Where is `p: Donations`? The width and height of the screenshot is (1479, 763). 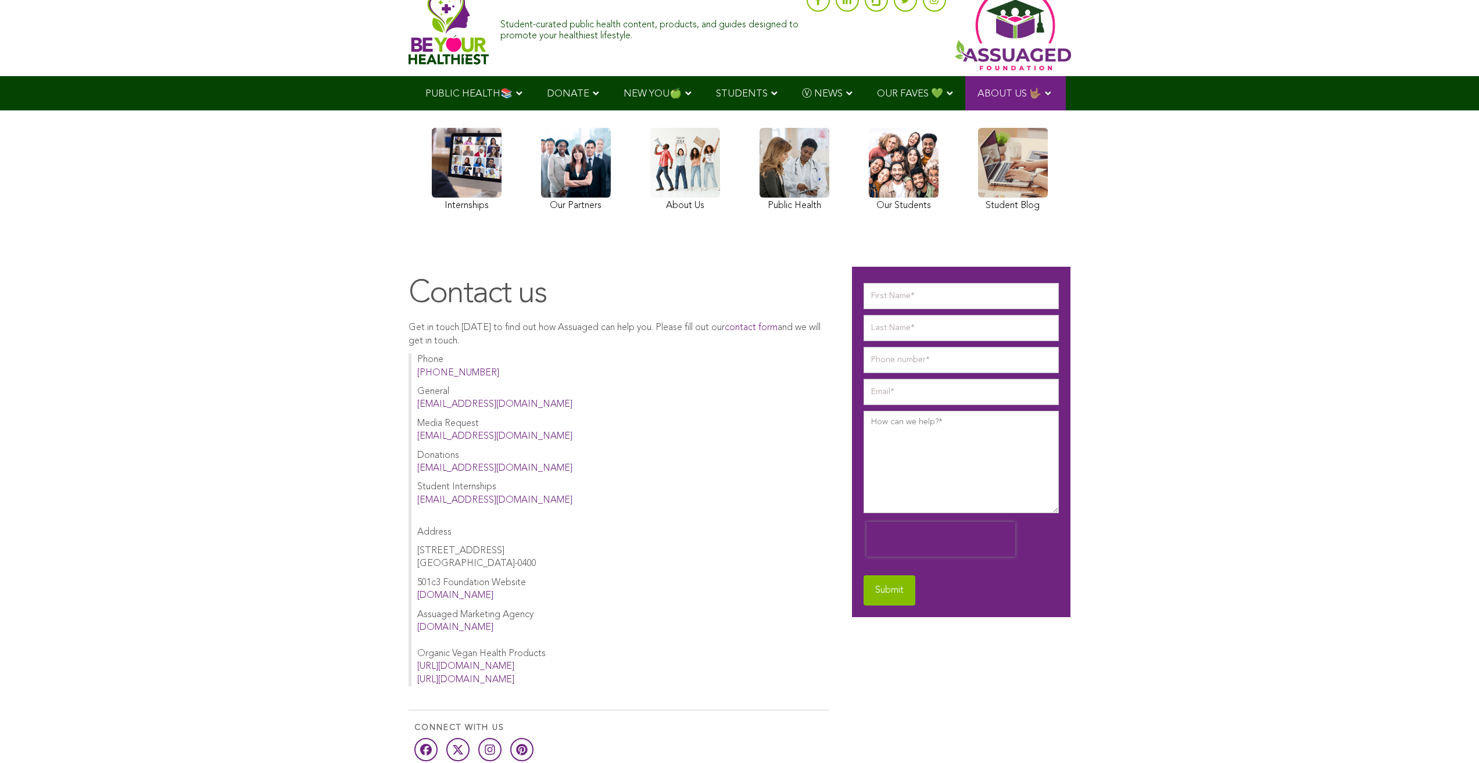
p: Donations is located at coordinates (623, 462).